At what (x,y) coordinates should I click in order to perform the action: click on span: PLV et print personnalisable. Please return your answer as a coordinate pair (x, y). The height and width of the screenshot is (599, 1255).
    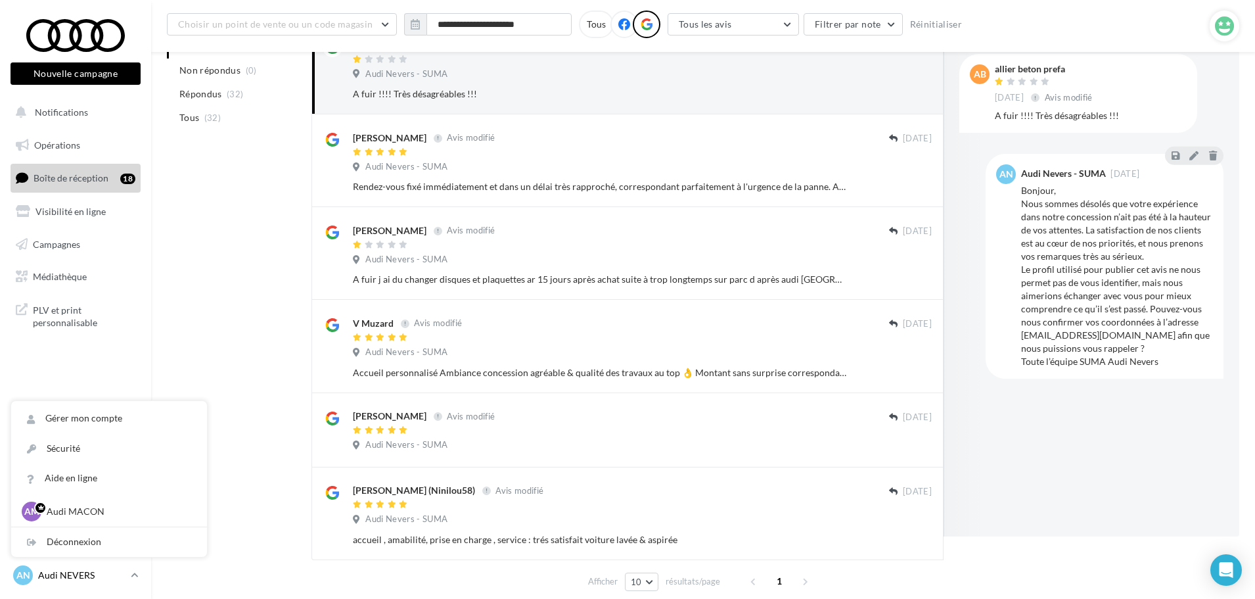
    Looking at the image, I should click on (84, 315).